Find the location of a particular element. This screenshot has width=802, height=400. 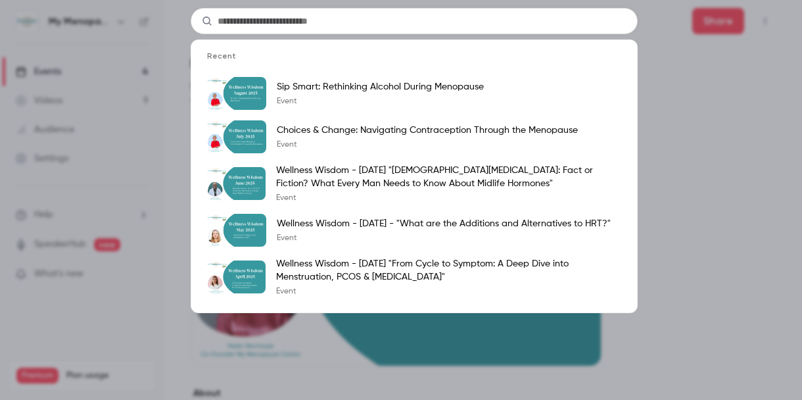

img: Wellness Wisdom - April 2025 "From Cycle to Symptom: A Deep Dive into Menstruation, PCOS & Endome... is located at coordinates (236, 277).